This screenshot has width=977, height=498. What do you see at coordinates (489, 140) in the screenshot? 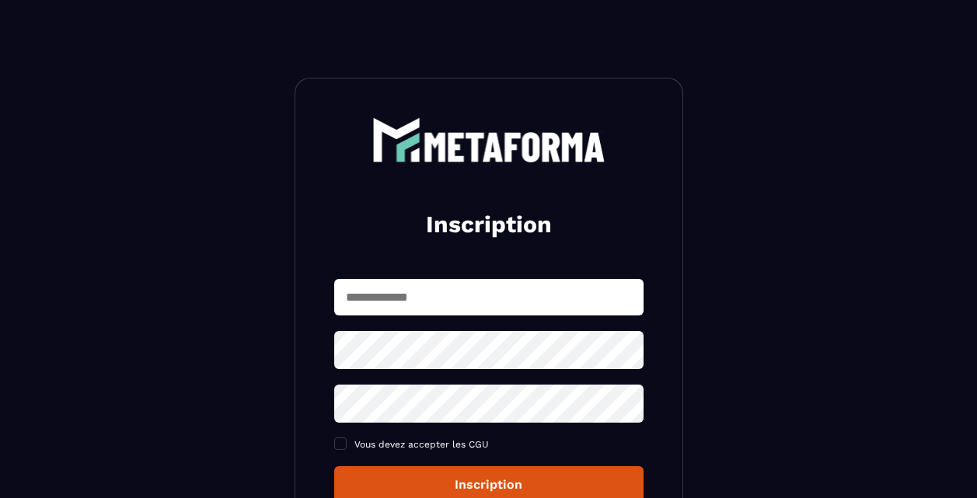
I see `img: logo` at bounding box center [489, 140].